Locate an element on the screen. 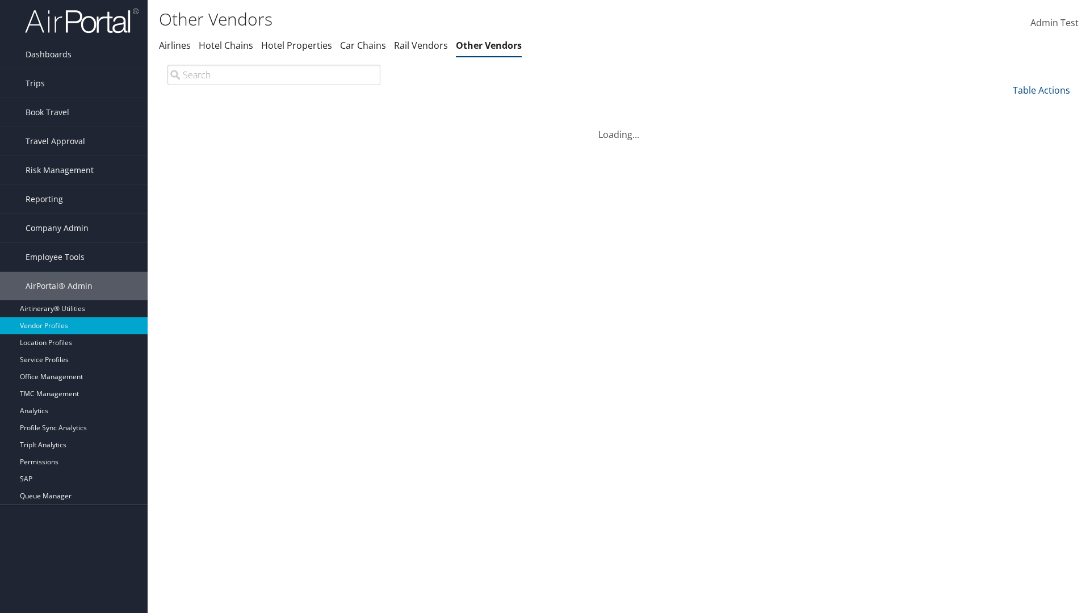  span: Employee Tools is located at coordinates (55, 257).